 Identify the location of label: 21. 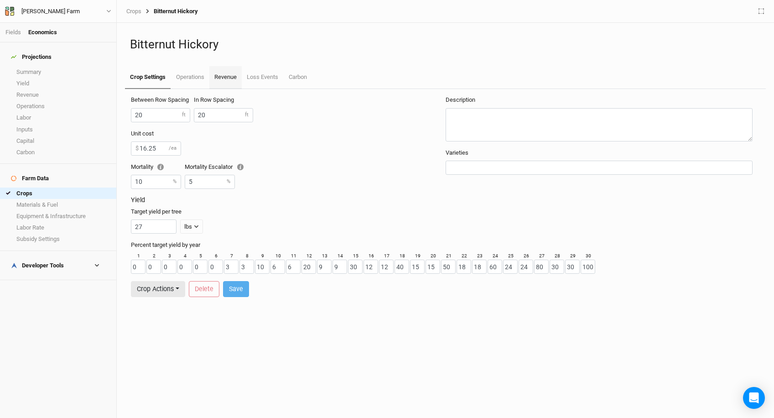
(449, 256).